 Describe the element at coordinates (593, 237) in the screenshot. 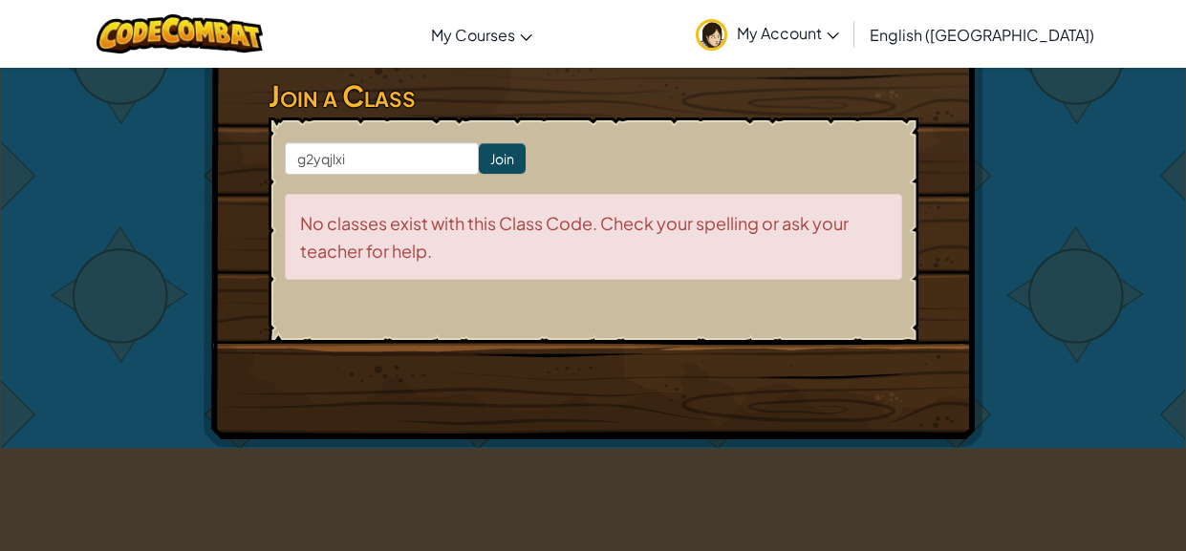

I see `div: No classes exist with this Class Code. Check your spelling or ask your teacher for help.` at that location.